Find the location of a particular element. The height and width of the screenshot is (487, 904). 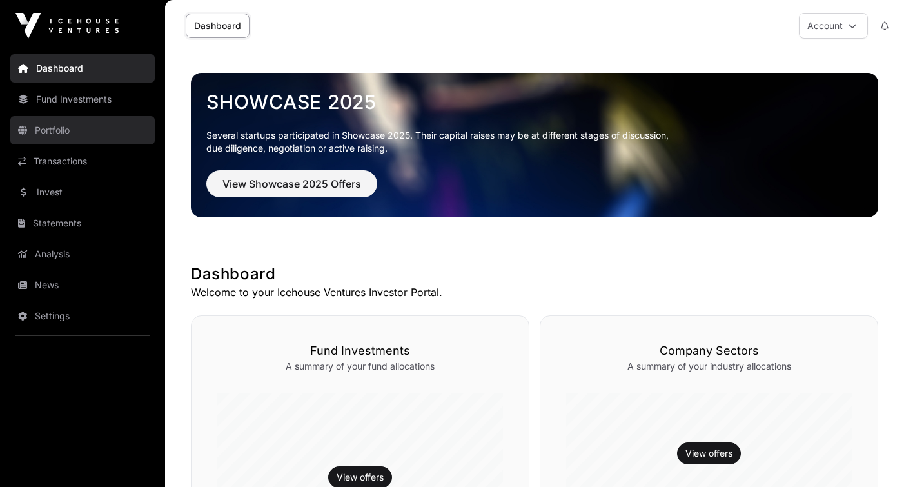

a: Fund Investments is located at coordinates (83, 99).